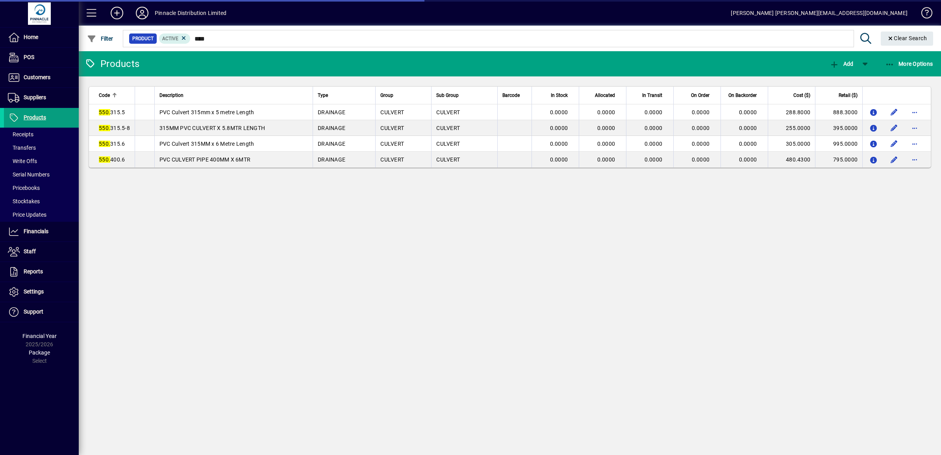 The width and height of the screenshot is (941, 455). What do you see at coordinates (100, 39) in the screenshot?
I see `span: Filter` at bounding box center [100, 39].